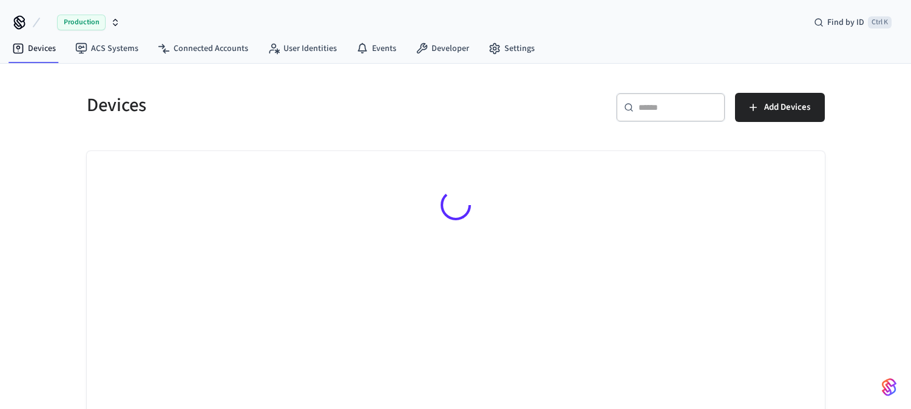  Describe the element at coordinates (780, 107) in the screenshot. I see `button: Add Devices` at that location.